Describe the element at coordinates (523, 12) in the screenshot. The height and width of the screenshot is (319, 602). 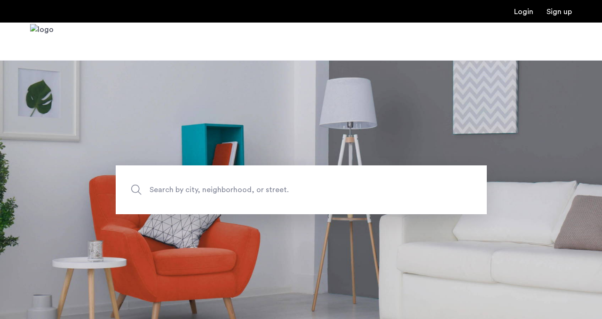
I see `a: Login` at that location.